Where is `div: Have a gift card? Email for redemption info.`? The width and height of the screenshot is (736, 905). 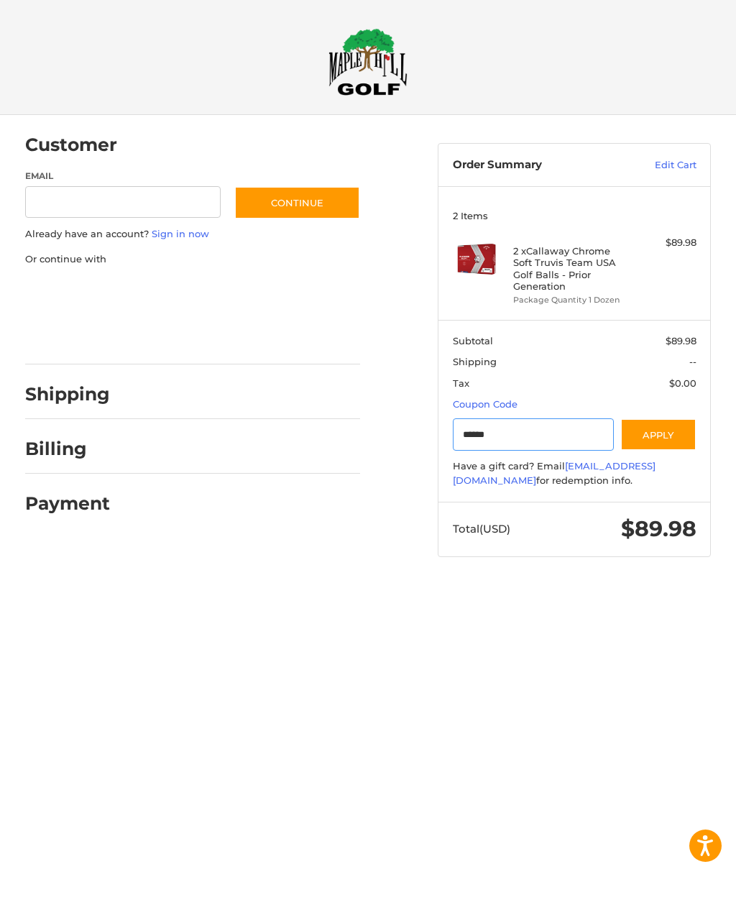 div: Have a gift card? Email for redemption info. is located at coordinates (574, 473).